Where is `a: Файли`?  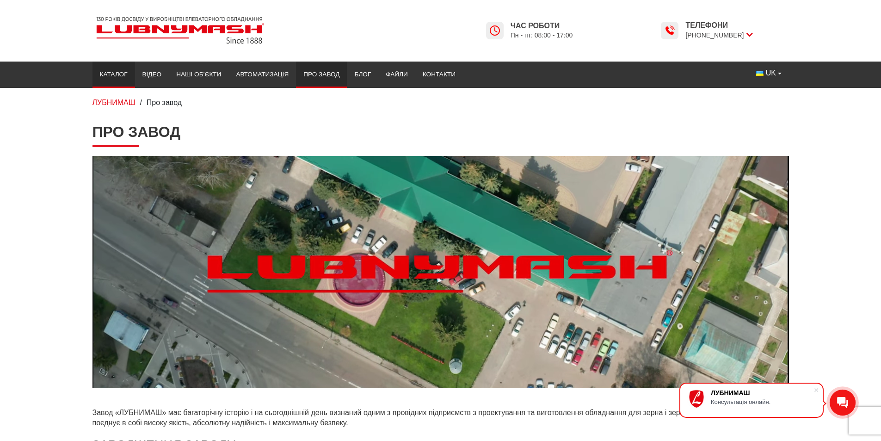 a: Файли is located at coordinates (397, 74).